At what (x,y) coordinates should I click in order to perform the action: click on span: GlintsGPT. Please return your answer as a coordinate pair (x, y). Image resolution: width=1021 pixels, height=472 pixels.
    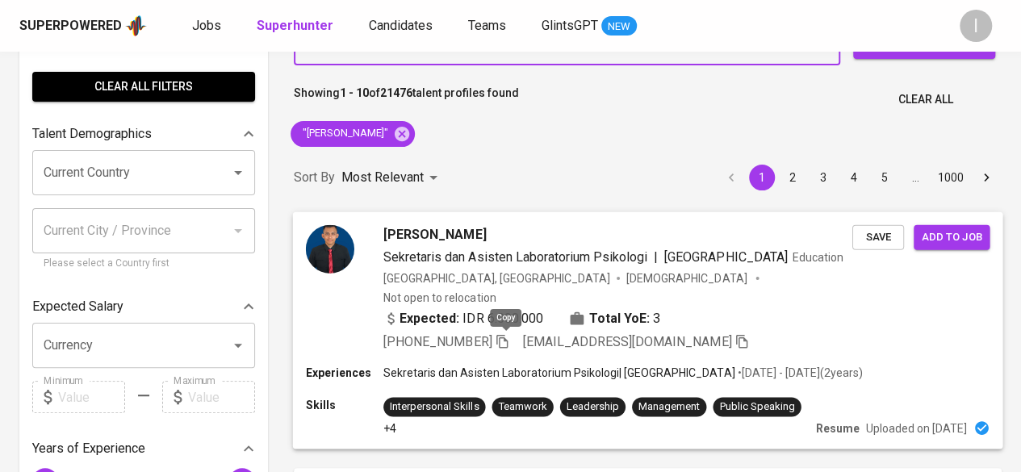
    Looking at the image, I should click on (570, 25).